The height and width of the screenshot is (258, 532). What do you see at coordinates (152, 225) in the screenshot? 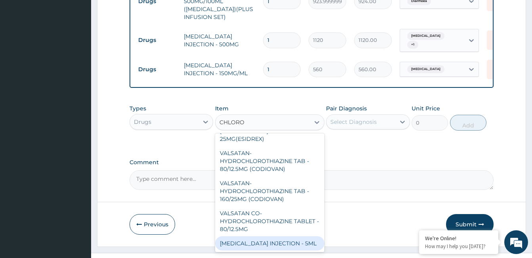
I see `button: Previous` at bounding box center [152, 225].